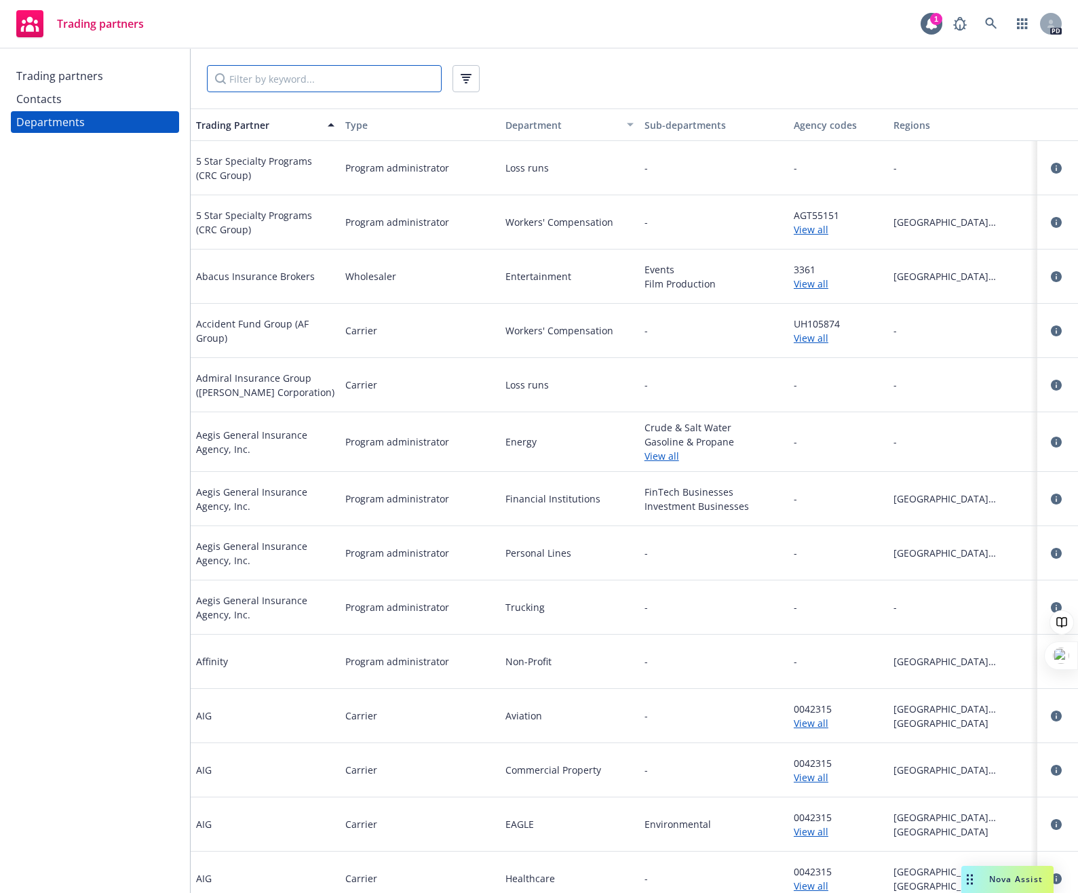 Image resolution: width=1078 pixels, height=893 pixels. Describe the element at coordinates (100, 24) in the screenshot. I see `span: Trading partners` at that location.